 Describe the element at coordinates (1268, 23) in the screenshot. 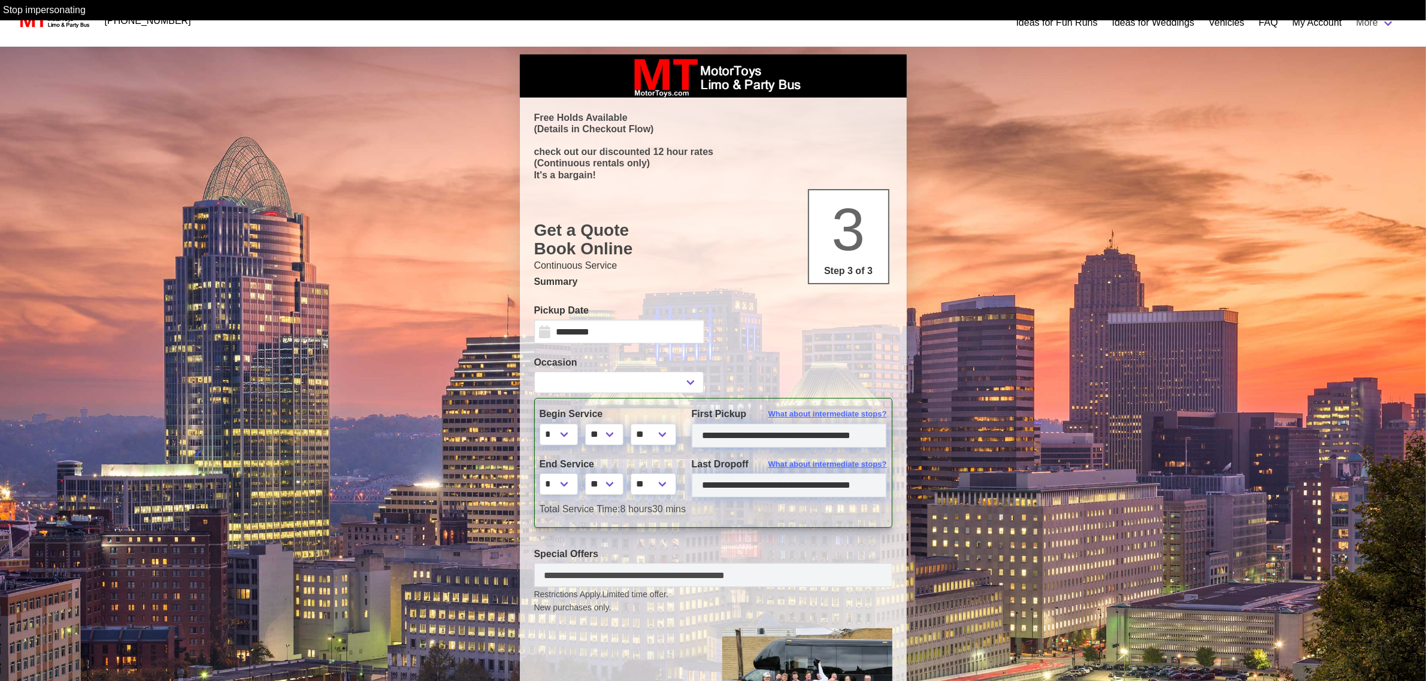

I see `a: FAQ` at that location.